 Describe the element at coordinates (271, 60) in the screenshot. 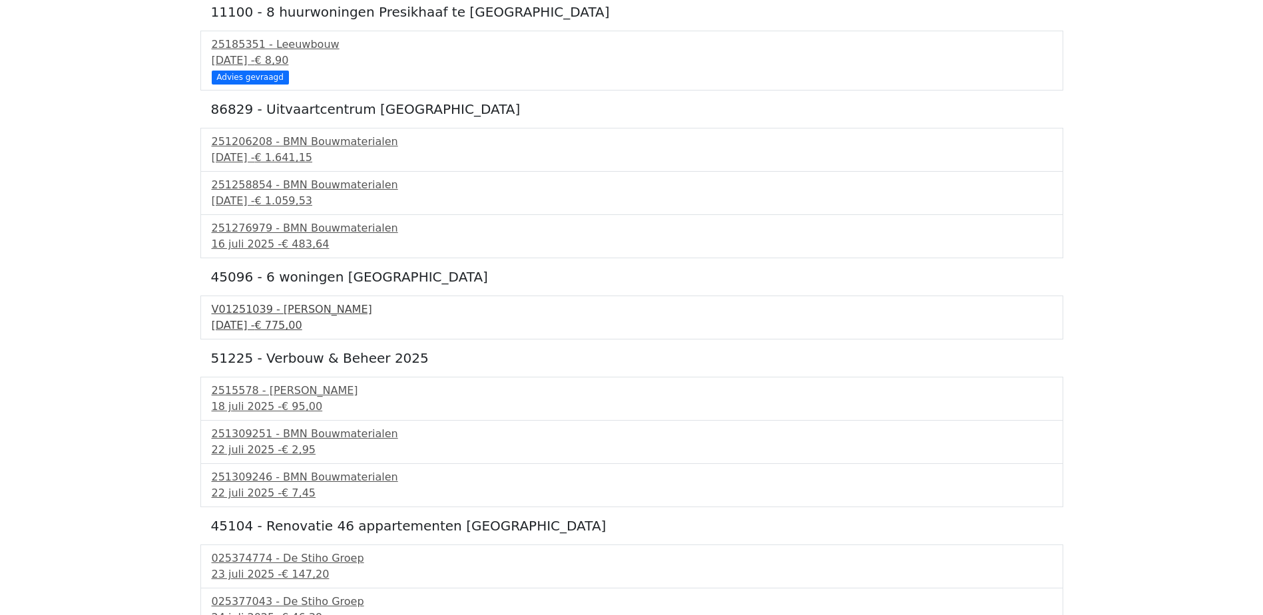

I see `span: € 8,90` at that location.